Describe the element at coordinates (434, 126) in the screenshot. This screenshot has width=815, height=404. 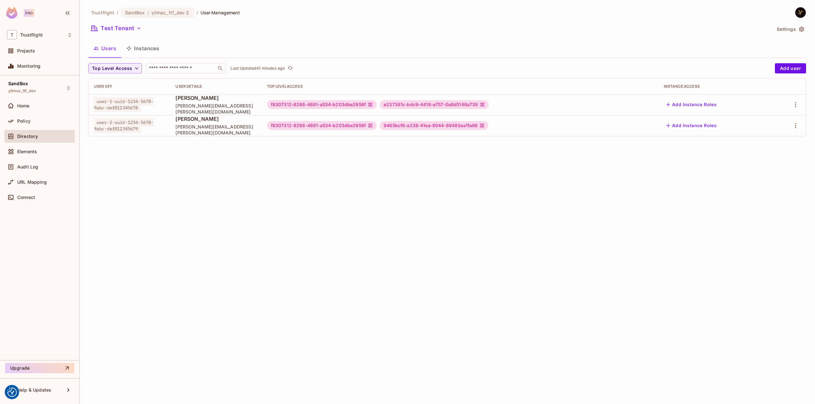
I see `div: 9465bcf8-a238-41ea-8044-89483ae1fa96` at that location.